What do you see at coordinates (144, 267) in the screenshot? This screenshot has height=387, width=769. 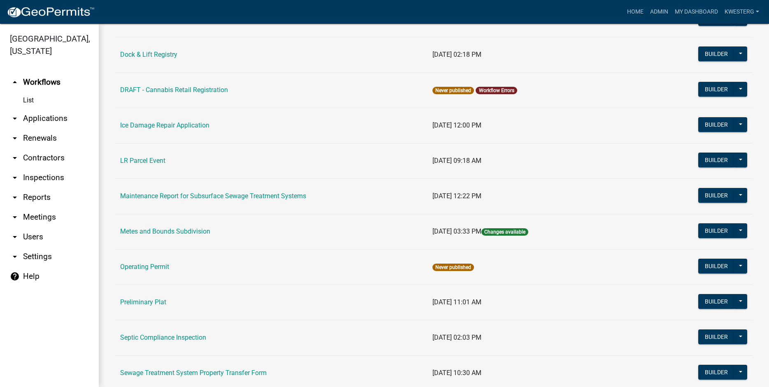 I see `a: Operating Permit` at bounding box center [144, 267].